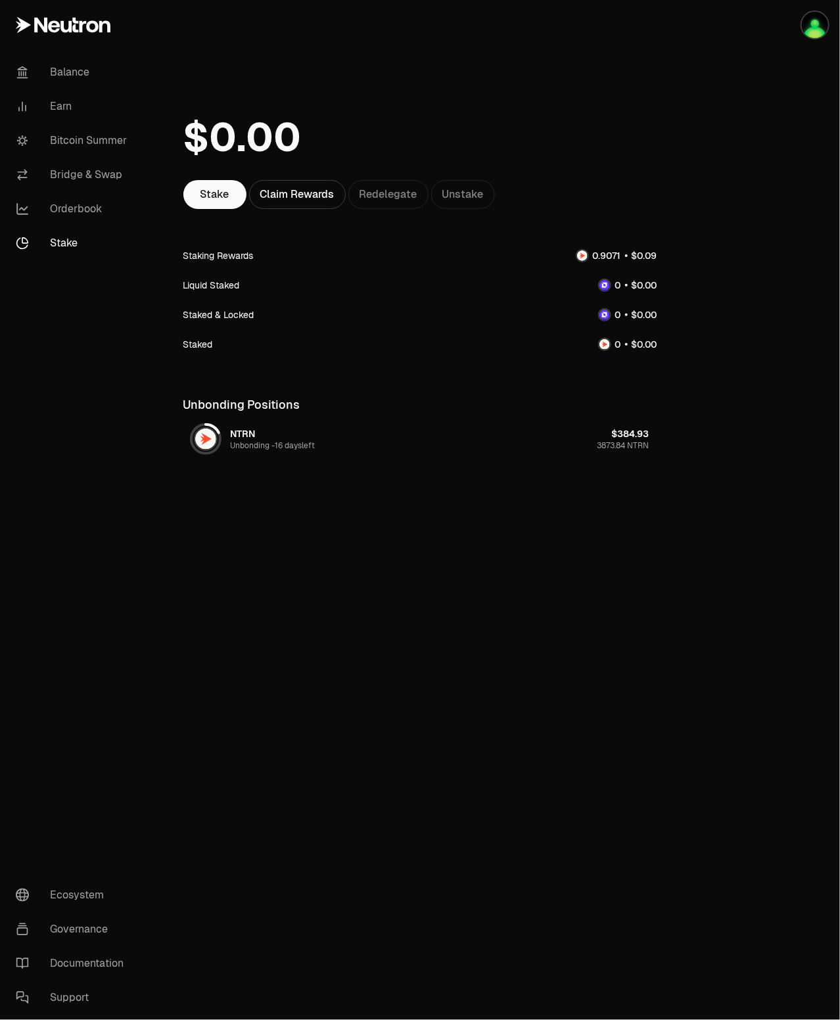 This screenshot has height=1020, width=840. What do you see at coordinates (74, 175) in the screenshot?
I see `a: Bridge & Swap` at bounding box center [74, 175].